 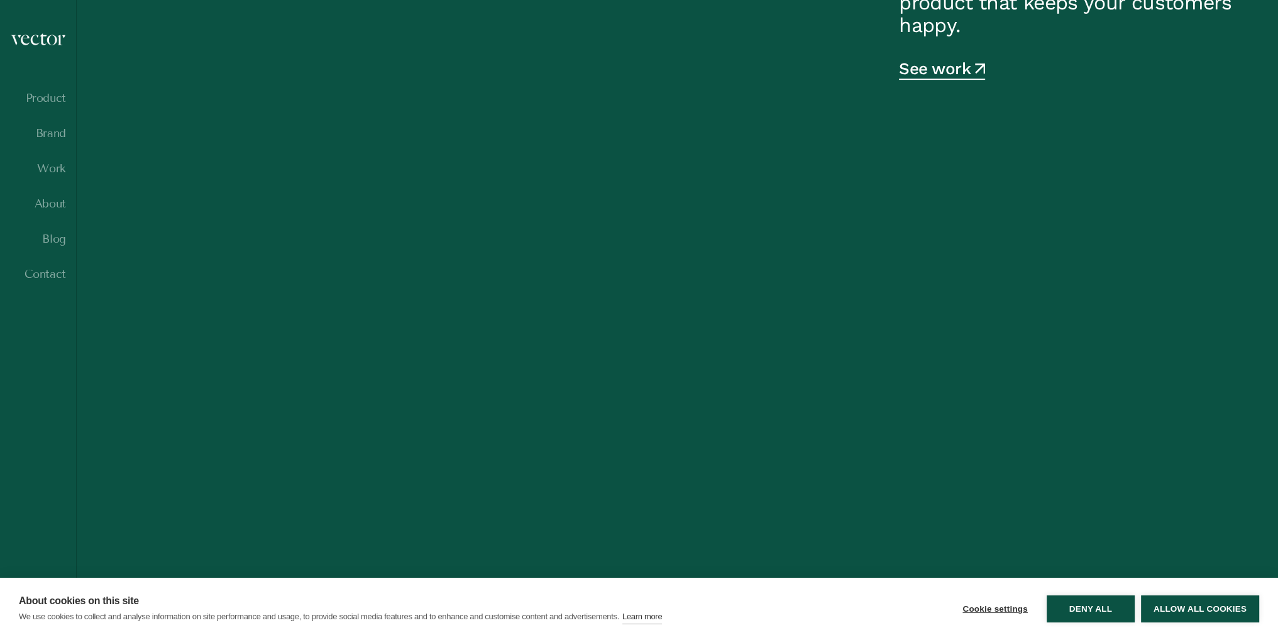 I want to click on a: Brand, so click(x=38, y=133).